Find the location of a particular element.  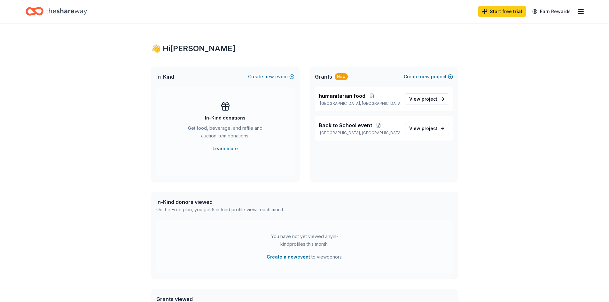

span: Grants is located at coordinates (323, 77).